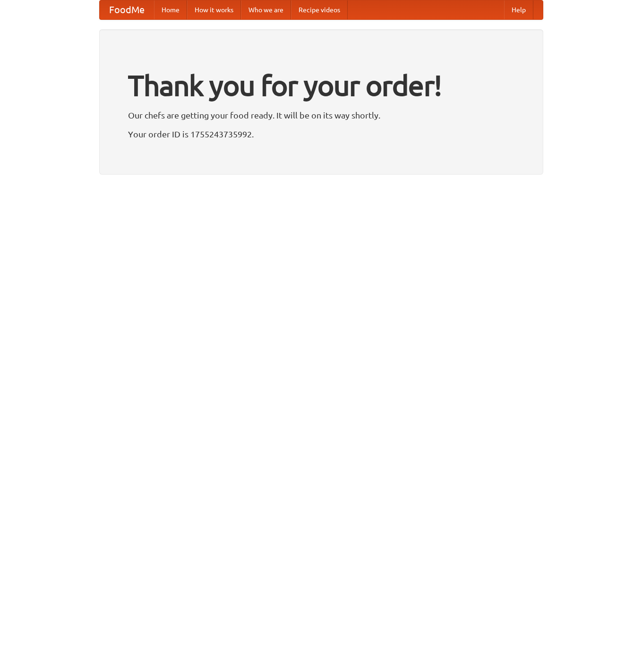  I want to click on a: Home, so click(171, 10).